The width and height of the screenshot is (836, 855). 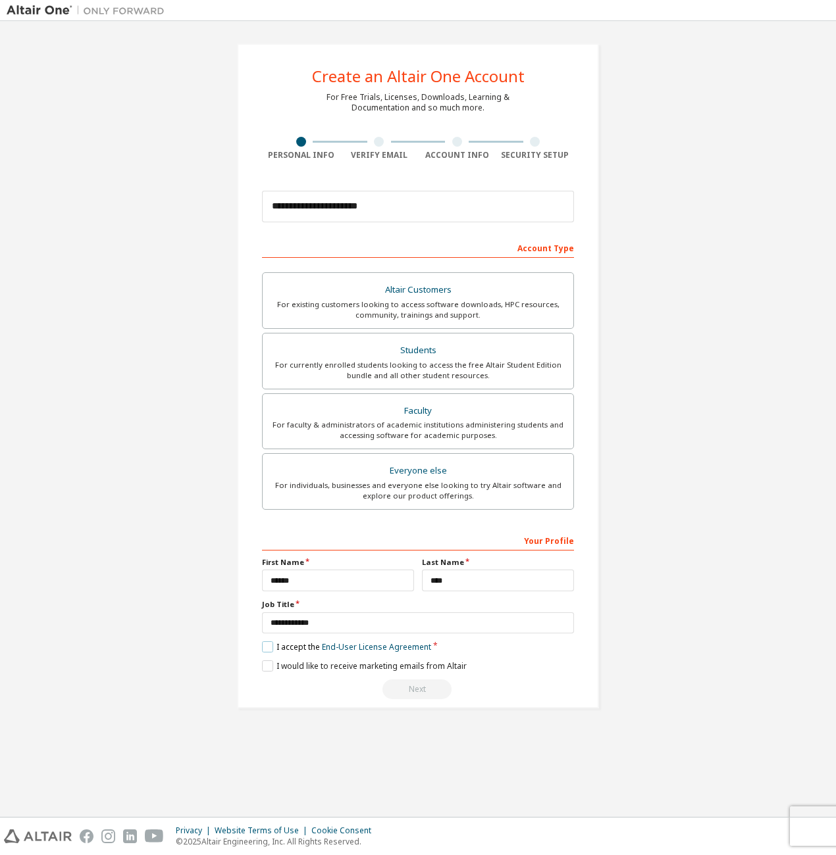 What do you see at coordinates (497, 563) in the screenshot?
I see `label: Last Name` at bounding box center [497, 563].